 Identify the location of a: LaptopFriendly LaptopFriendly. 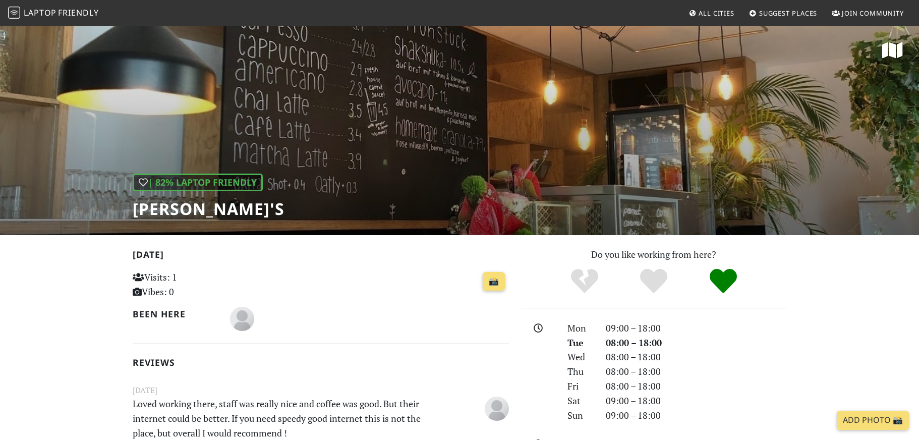
(53, 13).